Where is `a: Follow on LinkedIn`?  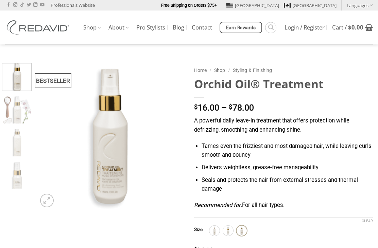 a: Follow on LinkedIn is located at coordinates (35, 5).